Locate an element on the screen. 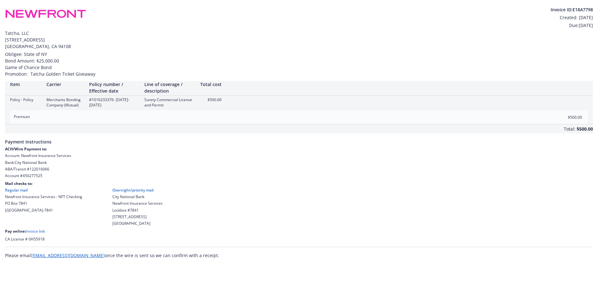 The height and width of the screenshot is (286, 598). div: Total: is located at coordinates (569, 129).